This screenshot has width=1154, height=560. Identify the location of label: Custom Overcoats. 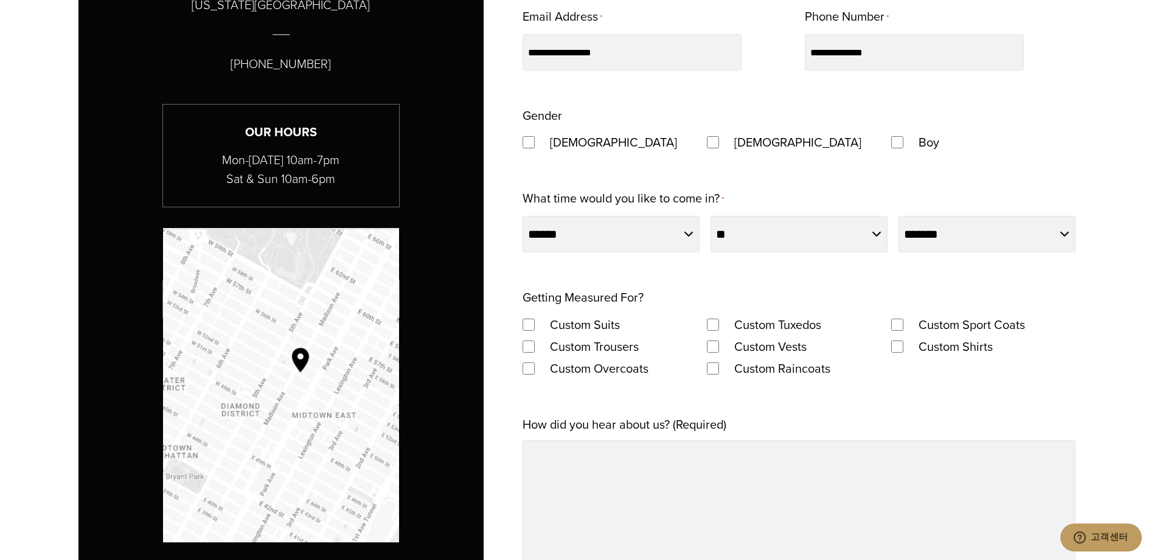
(599, 369).